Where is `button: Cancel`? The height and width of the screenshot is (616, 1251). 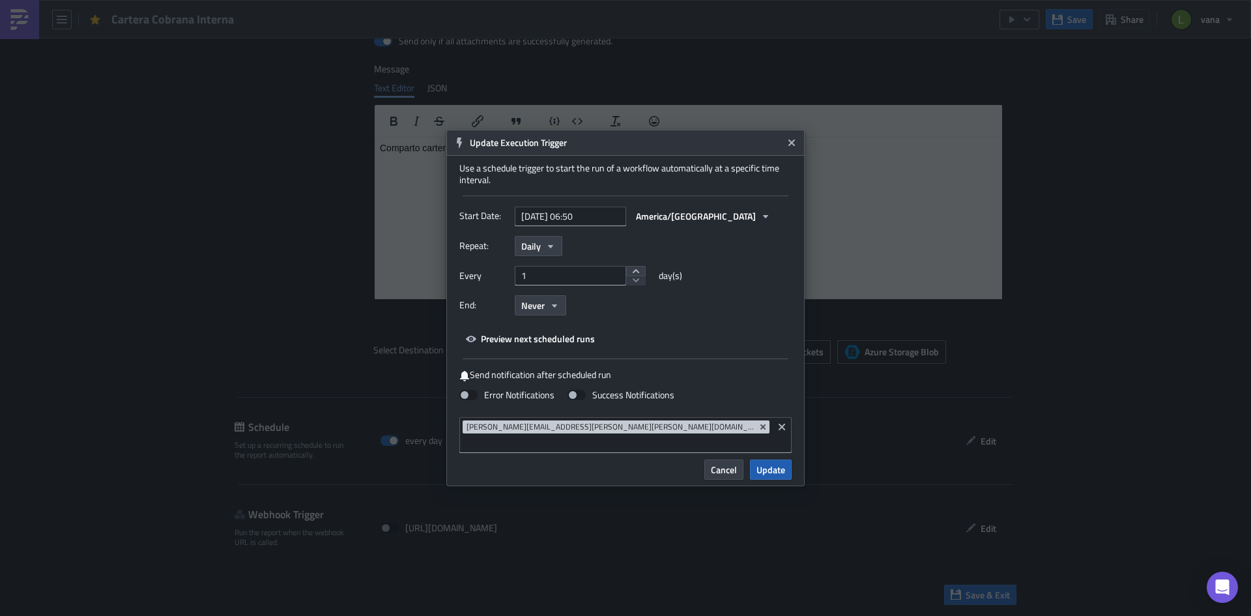
button: Cancel is located at coordinates (724, 469).